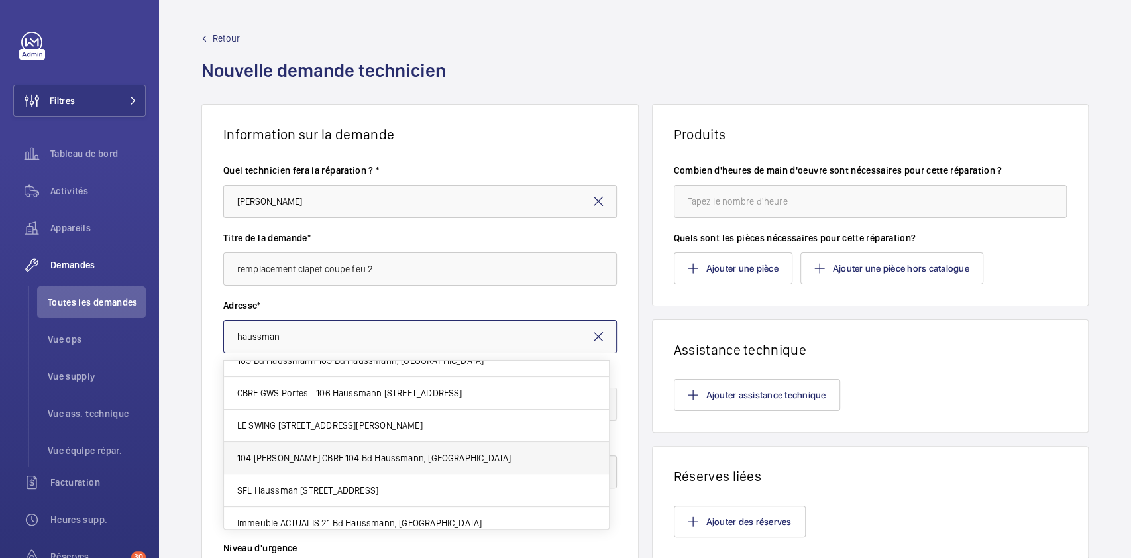 This screenshot has height=558, width=1131. I want to click on span: Appareils, so click(98, 228).